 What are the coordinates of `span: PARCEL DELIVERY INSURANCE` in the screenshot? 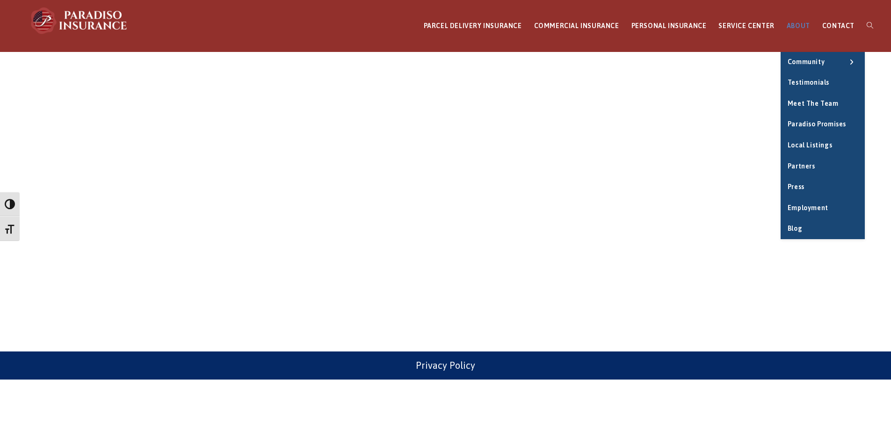 It's located at (473, 26).